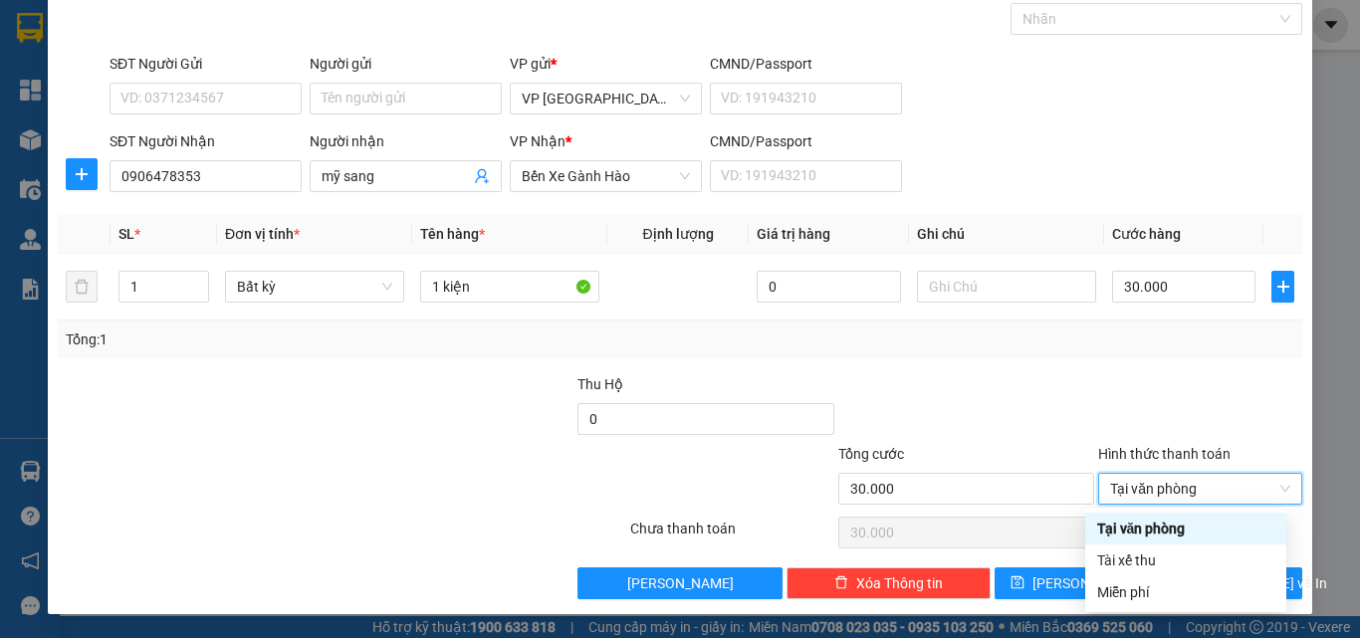 This screenshot has height=638, width=1360. Describe the element at coordinates (1164, 454) in the screenshot. I see `label: Hình thức thanh toán` at that location.